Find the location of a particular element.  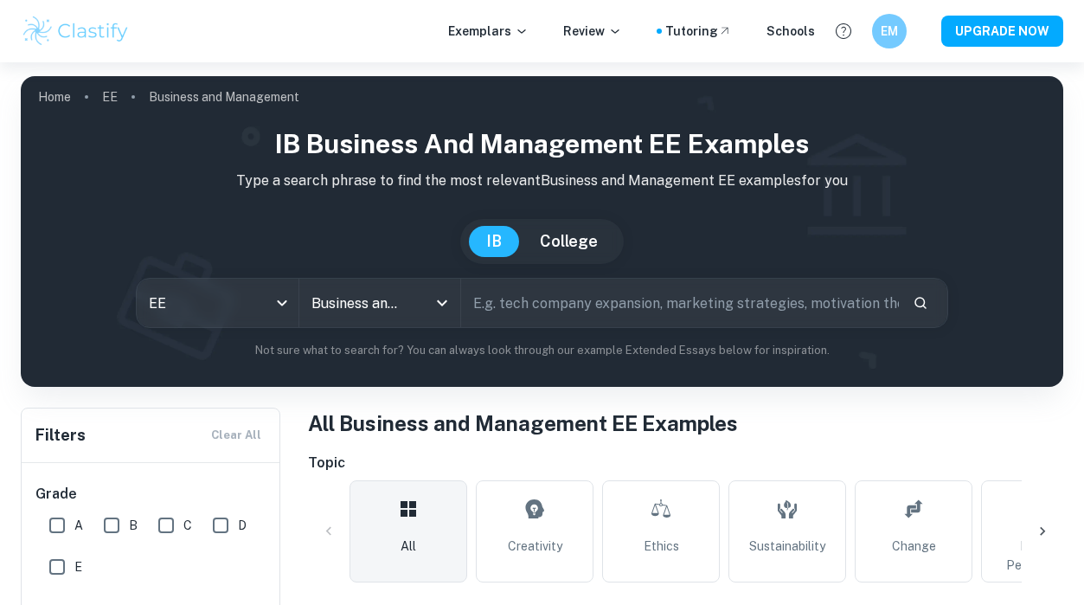

span: B is located at coordinates (133, 525).